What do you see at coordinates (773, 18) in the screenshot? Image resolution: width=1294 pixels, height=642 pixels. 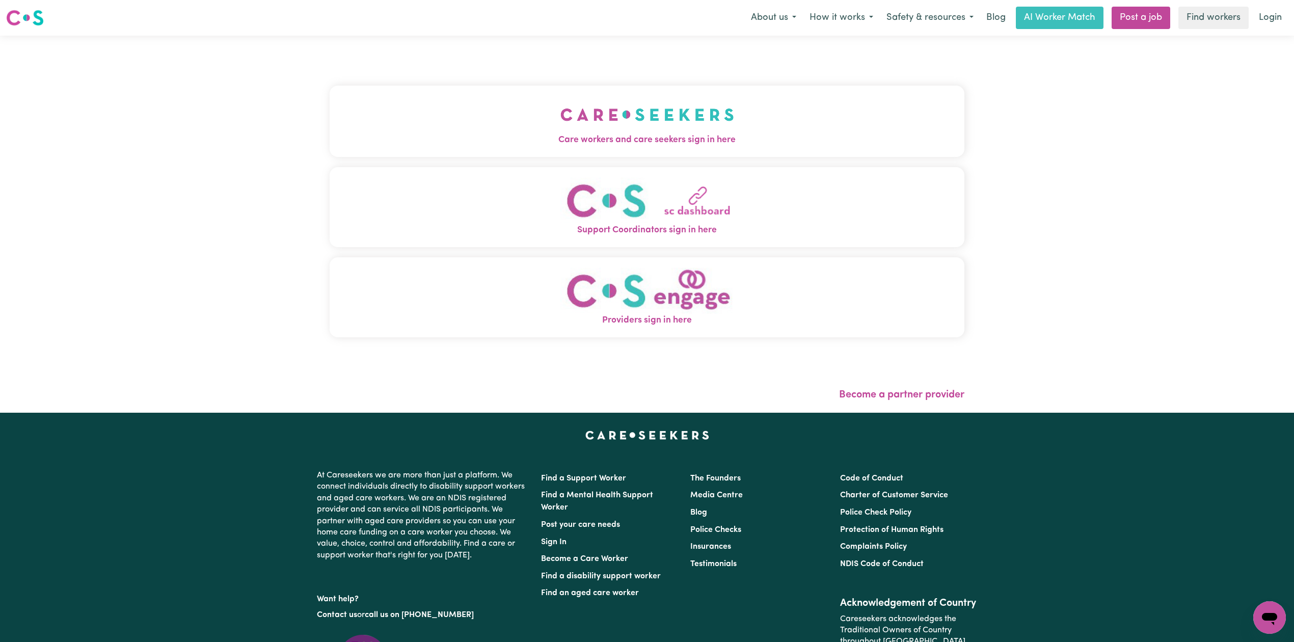 I see `button: About us` at bounding box center [773, 18].